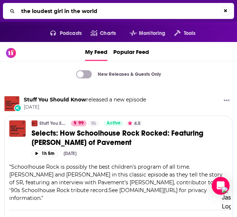 This screenshot has height=217, width=237. I want to click on span: 99, so click(81, 123).